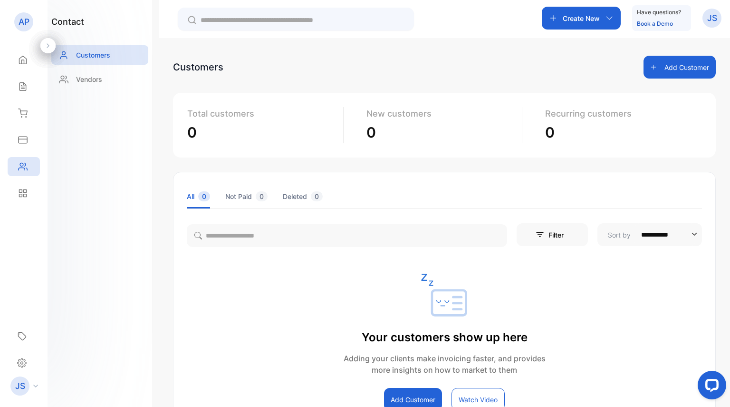 The image size is (730, 407). Describe the element at coordinates (89, 79) in the screenshot. I see `p: Vendors` at that location.